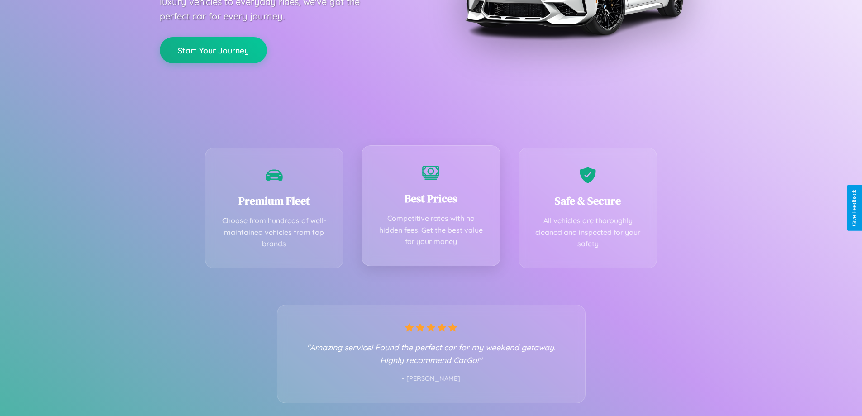 The image size is (862, 416). What do you see at coordinates (855, 208) in the screenshot?
I see `div: Give Feedback` at bounding box center [855, 208].